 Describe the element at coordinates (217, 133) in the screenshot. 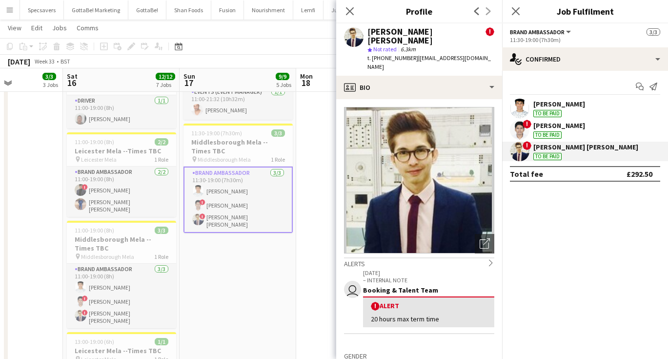

I see `span: 11:30-19:00 (7h30m)` at that location.